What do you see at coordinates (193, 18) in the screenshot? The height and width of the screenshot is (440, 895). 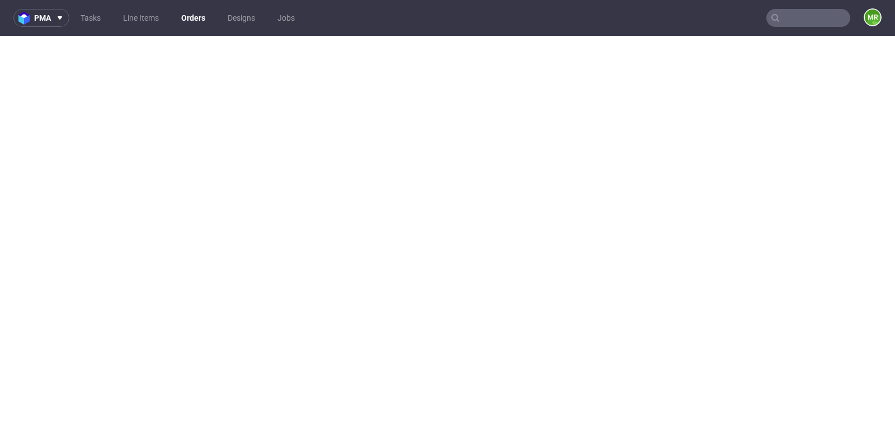 I see `a: Orders` at bounding box center [193, 18].